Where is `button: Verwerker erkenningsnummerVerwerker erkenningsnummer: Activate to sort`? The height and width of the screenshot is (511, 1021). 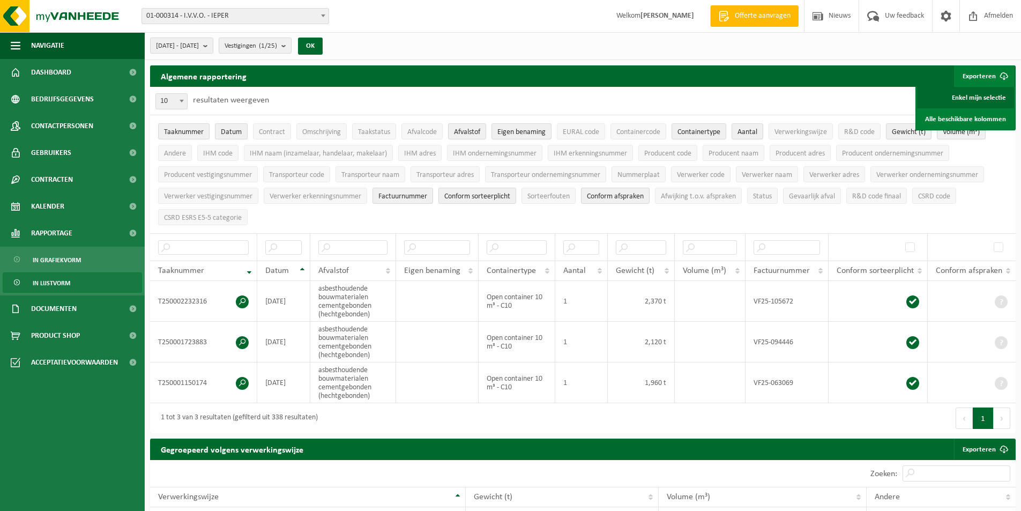
button: Verwerker erkenningsnummerVerwerker erkenningsnummer: Activate to sort is located at coordinates (315, 196).